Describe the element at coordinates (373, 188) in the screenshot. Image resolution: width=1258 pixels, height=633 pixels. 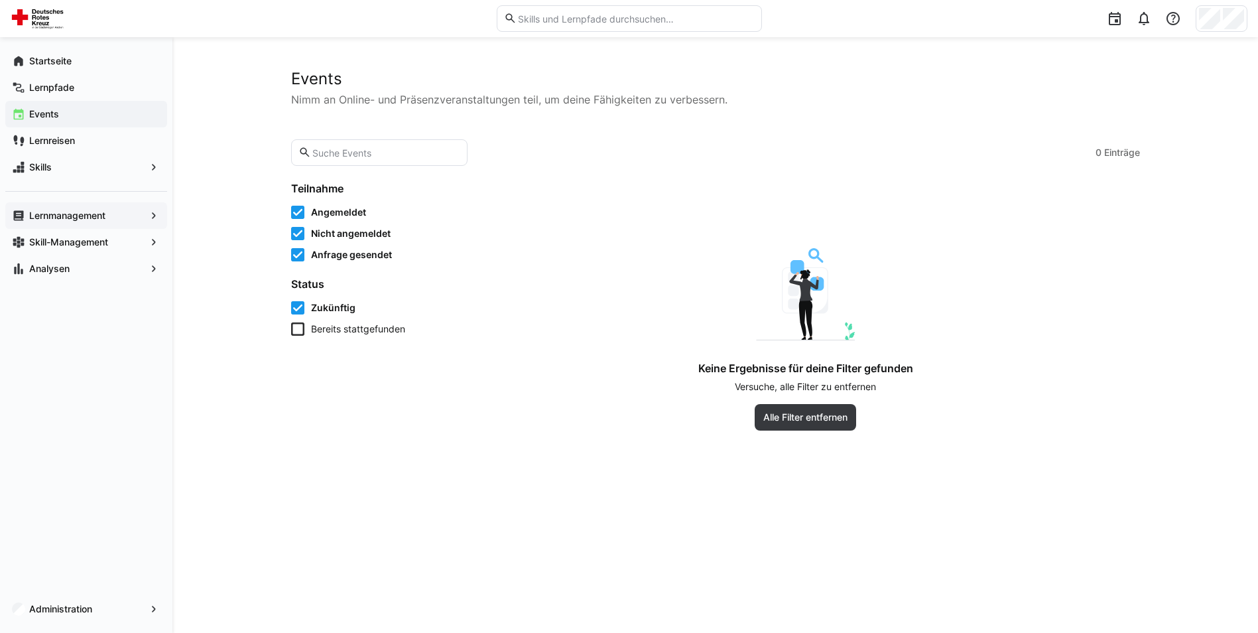
I see `h4: Teilnahme` at that location.